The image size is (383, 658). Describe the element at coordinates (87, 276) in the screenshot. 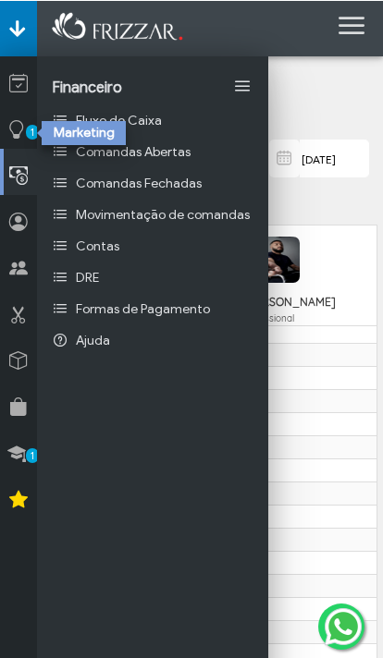

I see `span: DRE` at that location.